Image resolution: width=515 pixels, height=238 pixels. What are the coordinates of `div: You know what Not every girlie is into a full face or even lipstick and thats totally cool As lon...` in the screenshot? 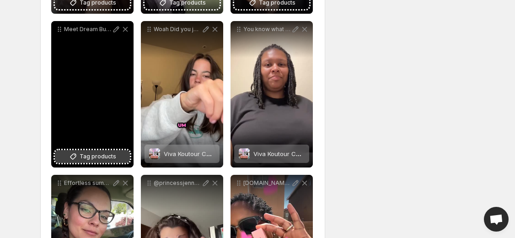 It's located at (272, 94).